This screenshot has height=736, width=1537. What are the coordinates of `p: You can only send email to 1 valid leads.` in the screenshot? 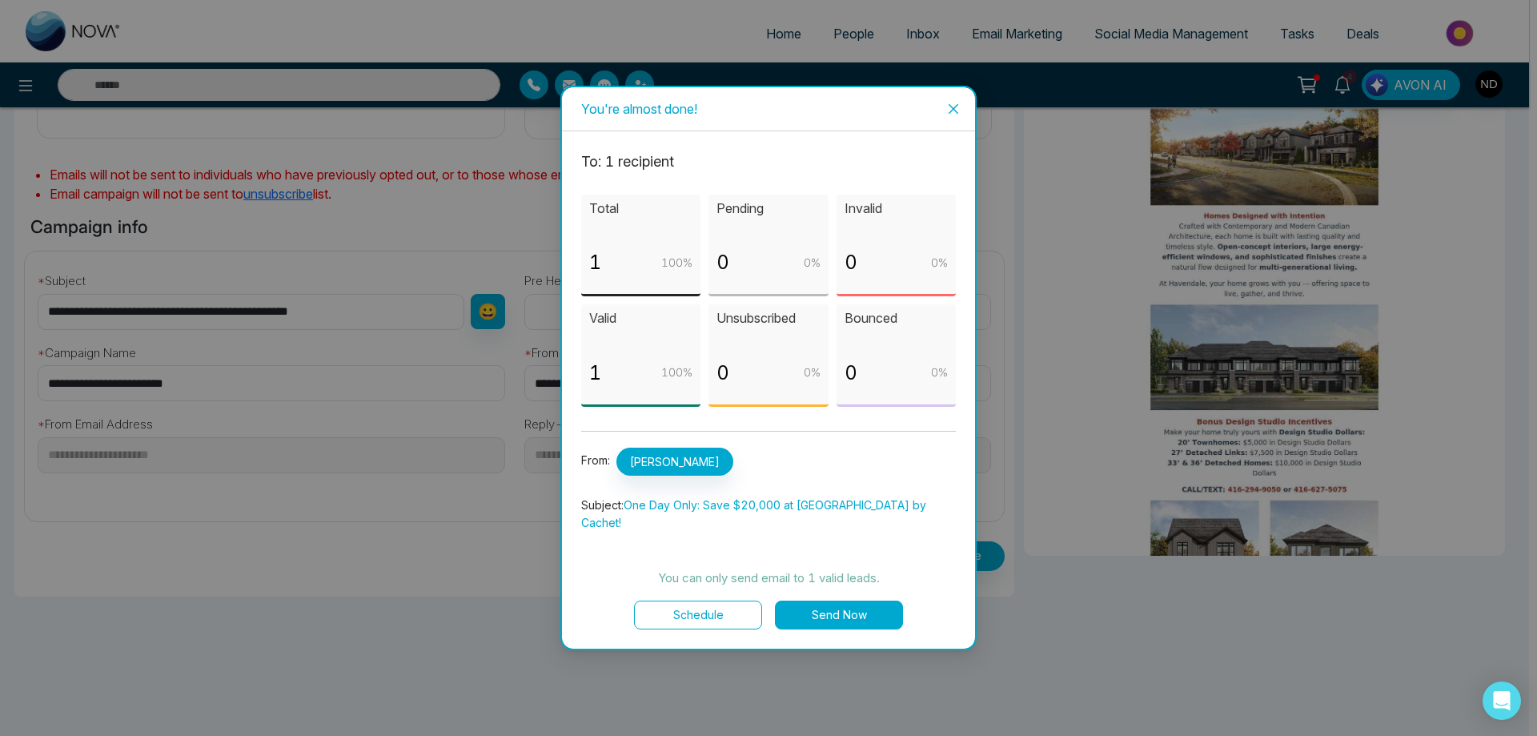 It's located at (768, 578).